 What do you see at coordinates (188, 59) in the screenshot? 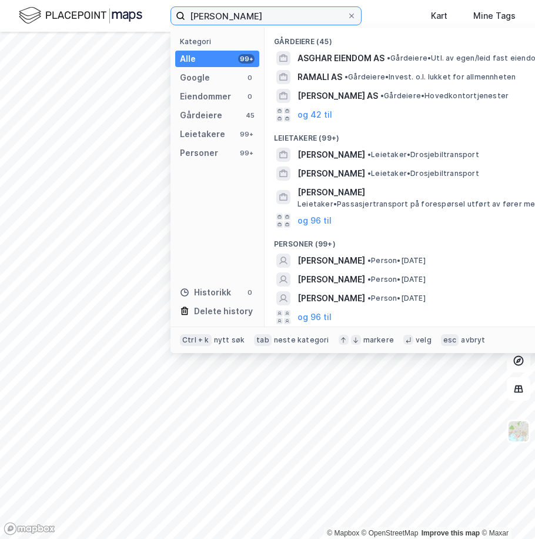
I see `div: Alle` at bounding box center [188, 59].